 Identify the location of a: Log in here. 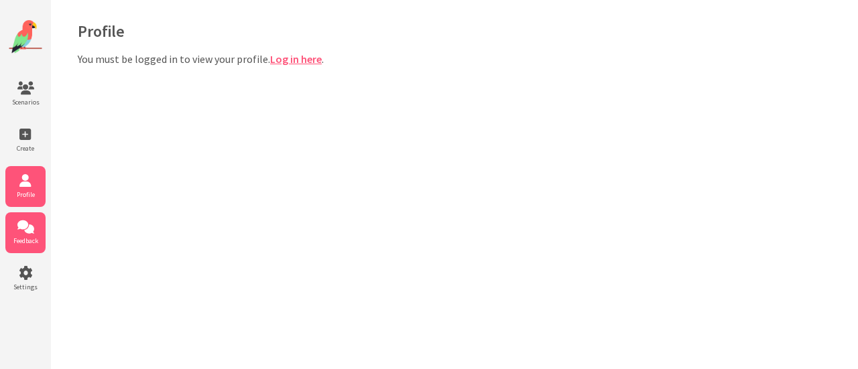
(296, 59).